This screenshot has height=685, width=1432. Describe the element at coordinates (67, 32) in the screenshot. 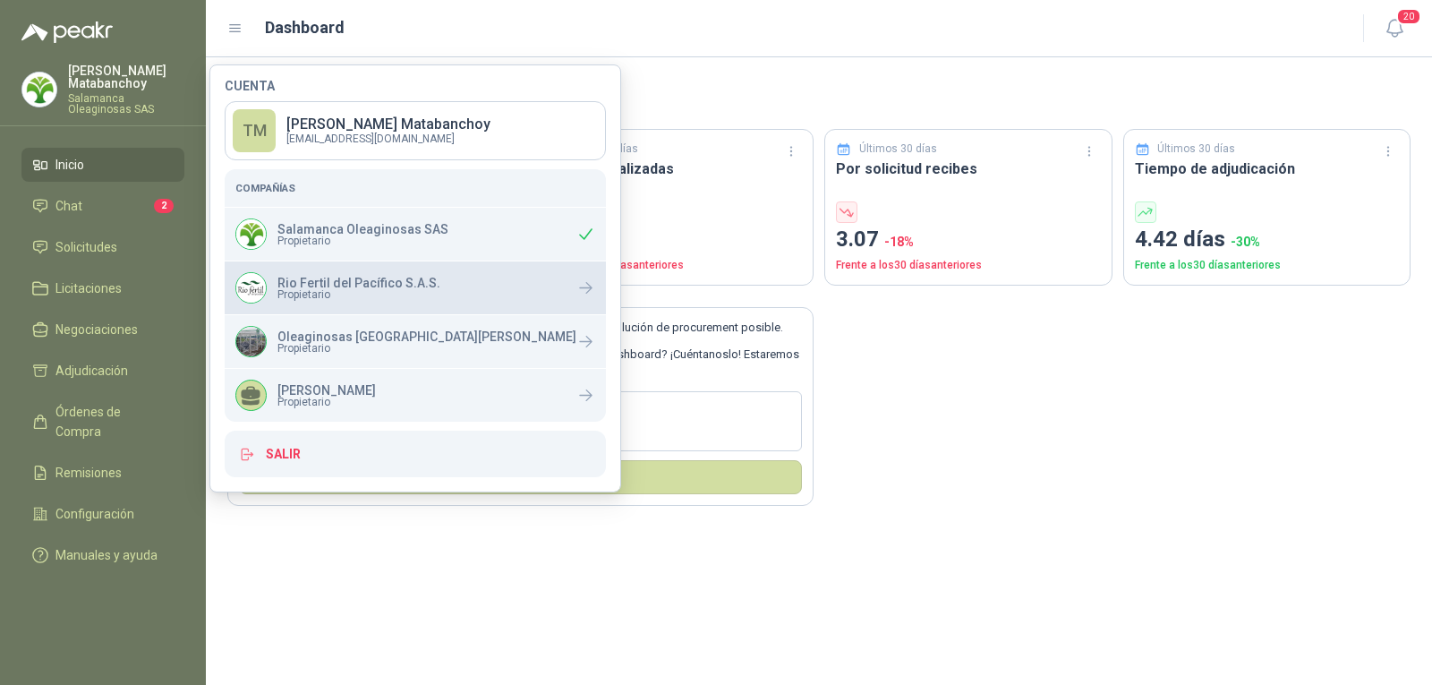

I see `img: Logo peakr` at that location.